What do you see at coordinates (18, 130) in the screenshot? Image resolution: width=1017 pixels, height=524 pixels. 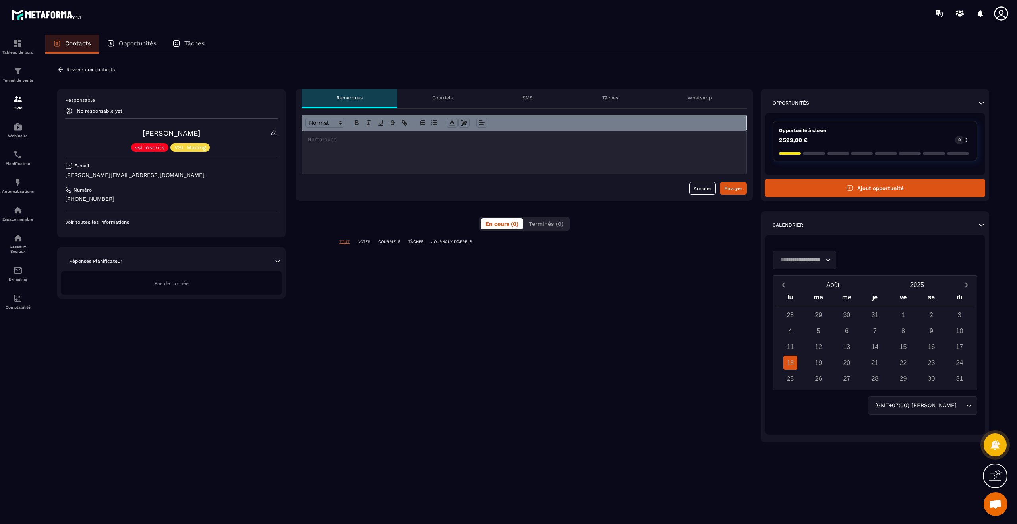 I see `a: automationsautomationsWebinaire` at bounding box center [18, 130].